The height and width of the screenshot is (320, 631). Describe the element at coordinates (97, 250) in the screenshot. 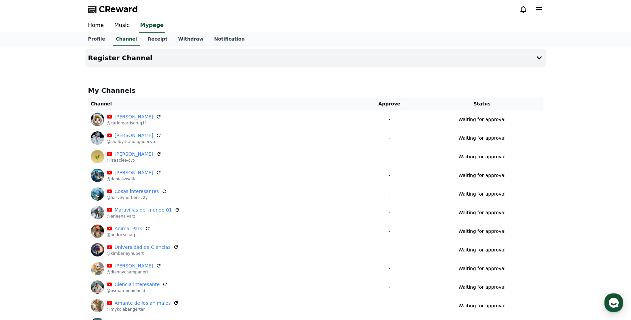

I see `img: Universidad de Ciencias` at that location.